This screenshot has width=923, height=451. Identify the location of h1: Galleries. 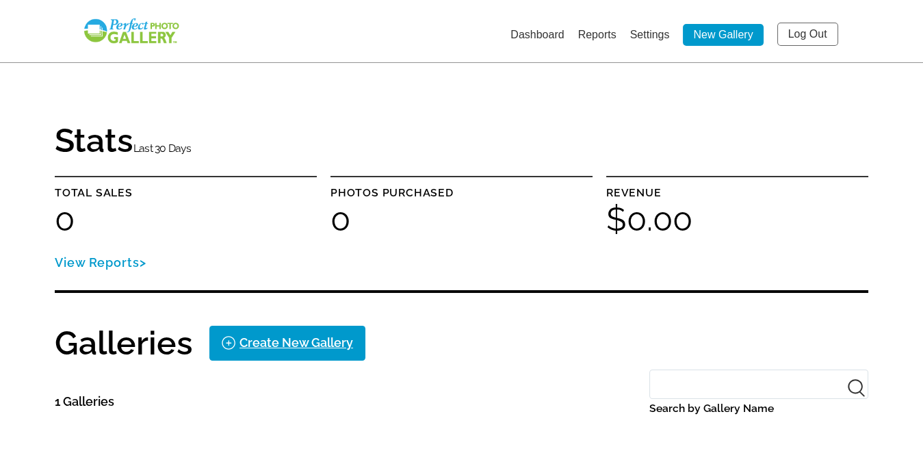
(124, 343).